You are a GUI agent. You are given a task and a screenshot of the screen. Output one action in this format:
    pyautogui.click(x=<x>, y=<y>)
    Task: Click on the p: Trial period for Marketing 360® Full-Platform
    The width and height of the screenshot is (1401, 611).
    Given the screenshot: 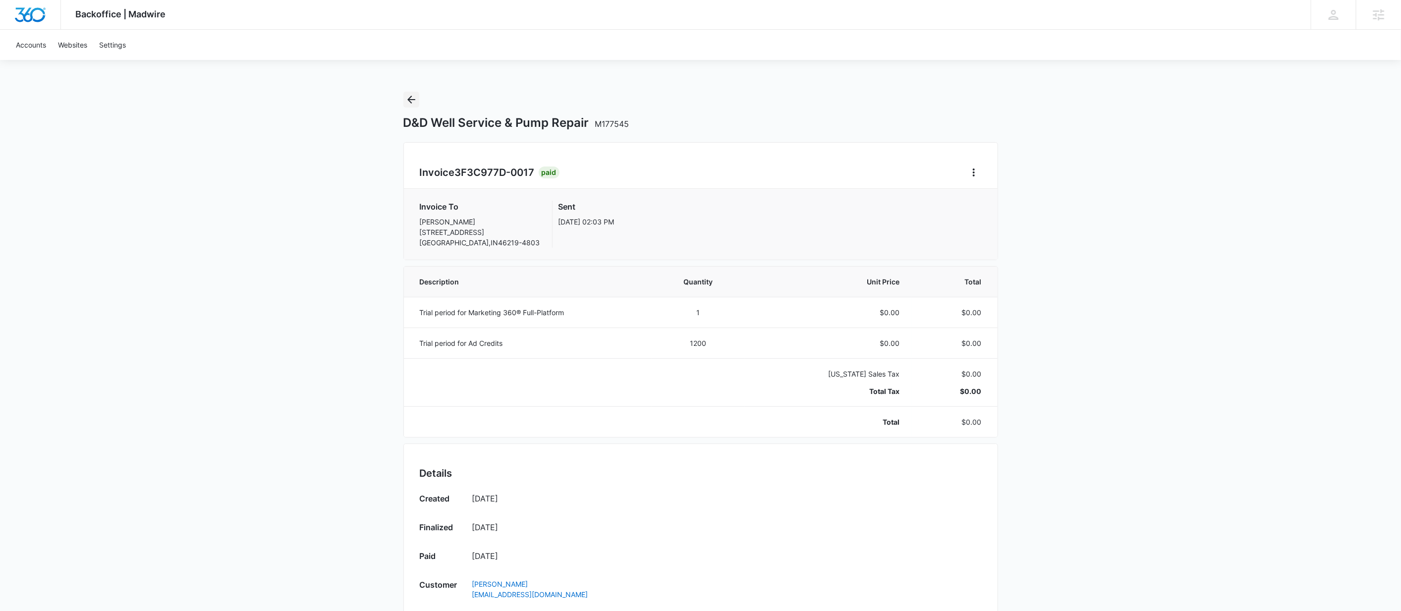 What is the action you would take?
    pyautogui.click(x=530, y=312)
    